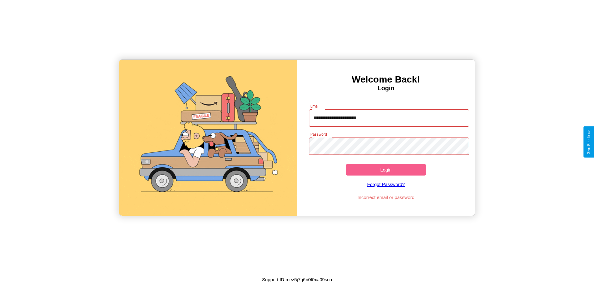 This screenshot has width=594, height=284. I want to click on p: Support ID: mez5j7g6n0f0xa09sco, so click(297, 280).